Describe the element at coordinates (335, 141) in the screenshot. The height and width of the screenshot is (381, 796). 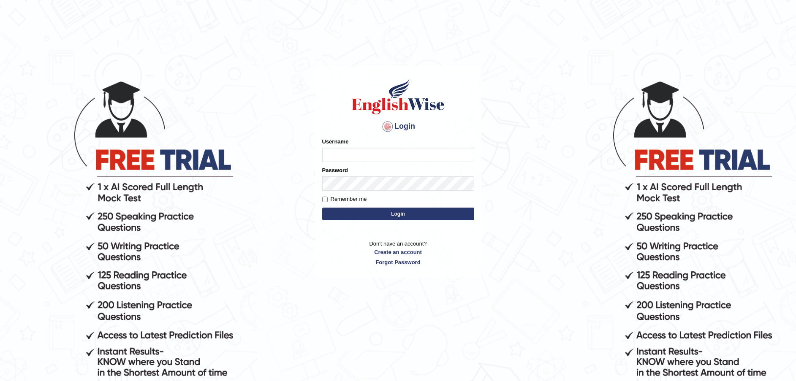
I see `label: Username` at that location.